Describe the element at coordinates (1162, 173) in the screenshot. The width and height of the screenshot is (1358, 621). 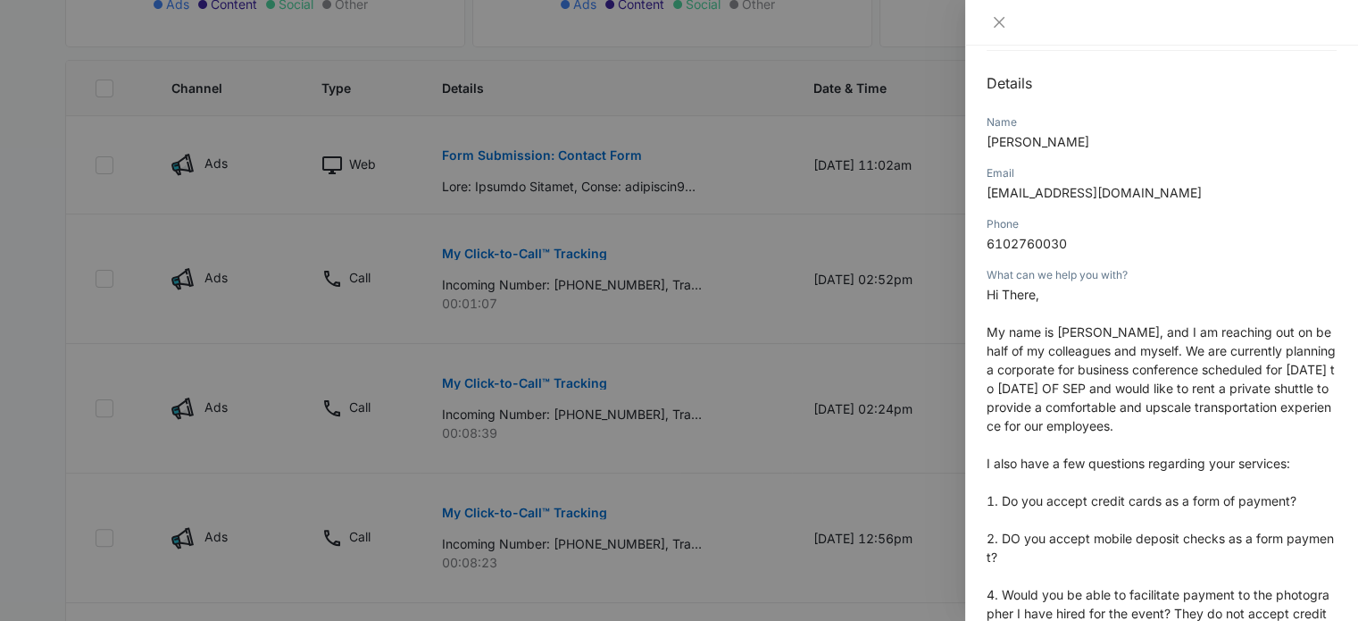
I see `div: Email` at that location.